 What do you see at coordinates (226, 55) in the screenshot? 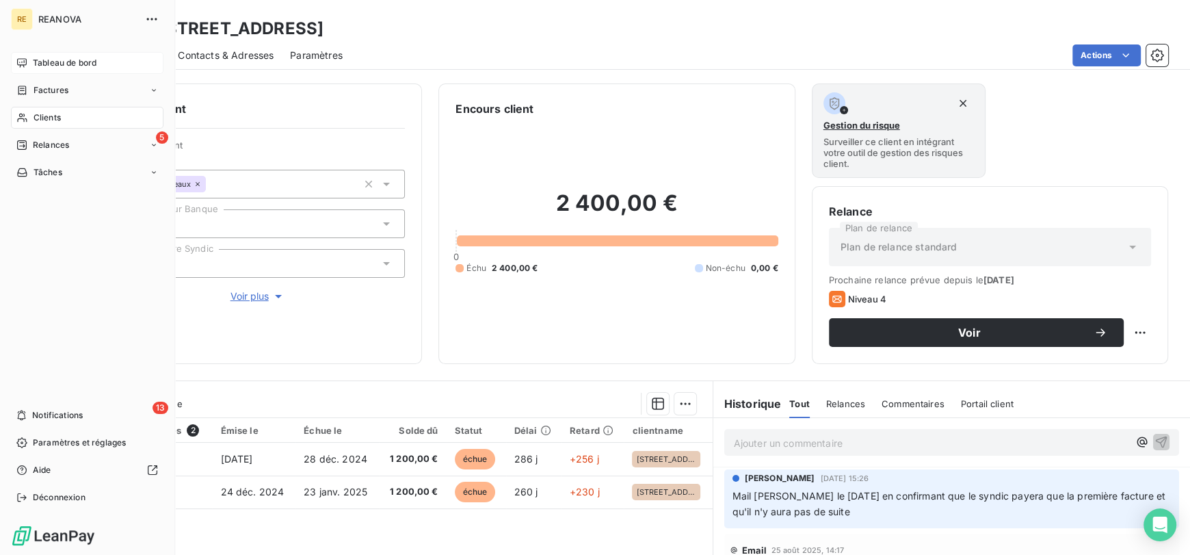
I see `span: Contacts & Adresses` at bounding box center [226, 55].